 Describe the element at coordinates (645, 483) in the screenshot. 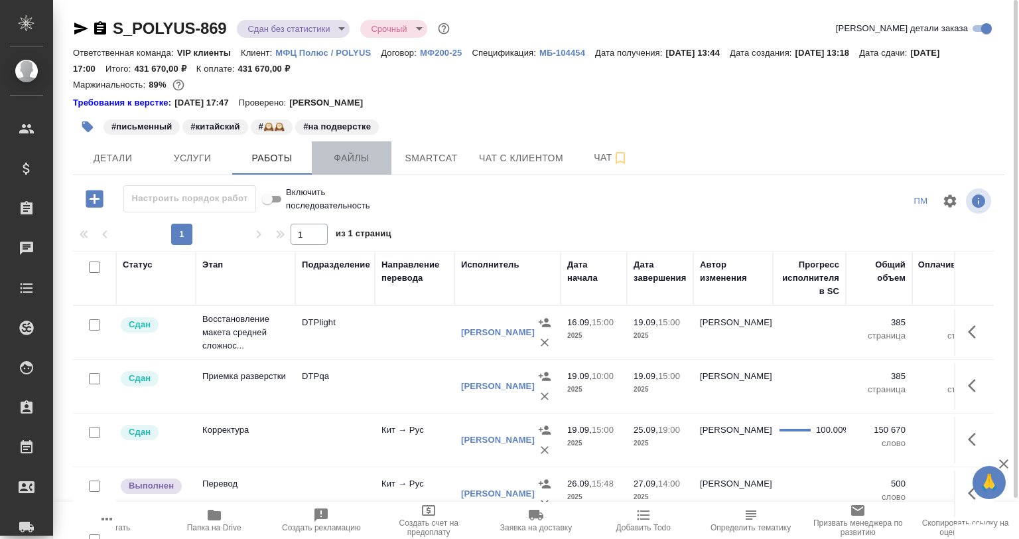

I see `p: 27.09,` at that location.